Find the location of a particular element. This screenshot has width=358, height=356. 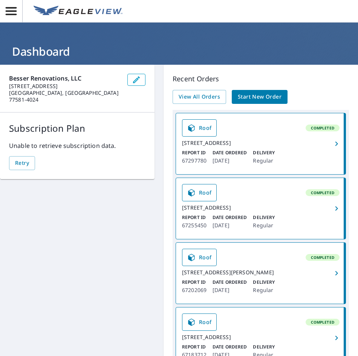

h1: Dashboard is located at coordinates (179, 51).